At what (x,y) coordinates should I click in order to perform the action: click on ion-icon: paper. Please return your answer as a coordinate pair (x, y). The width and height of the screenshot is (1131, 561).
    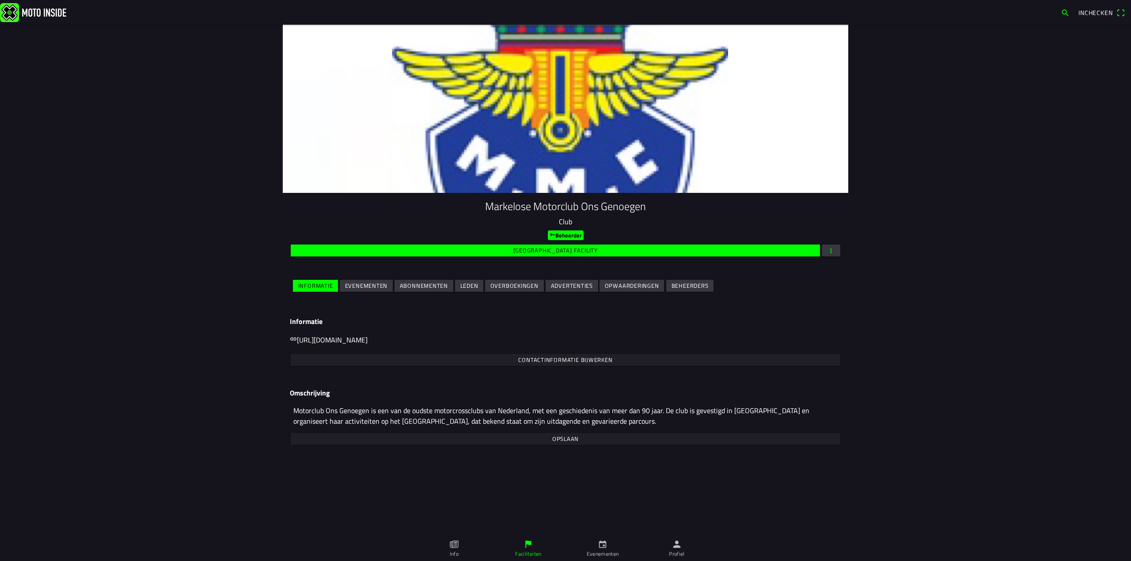
    Looking at the image, I should click on (454, 545).